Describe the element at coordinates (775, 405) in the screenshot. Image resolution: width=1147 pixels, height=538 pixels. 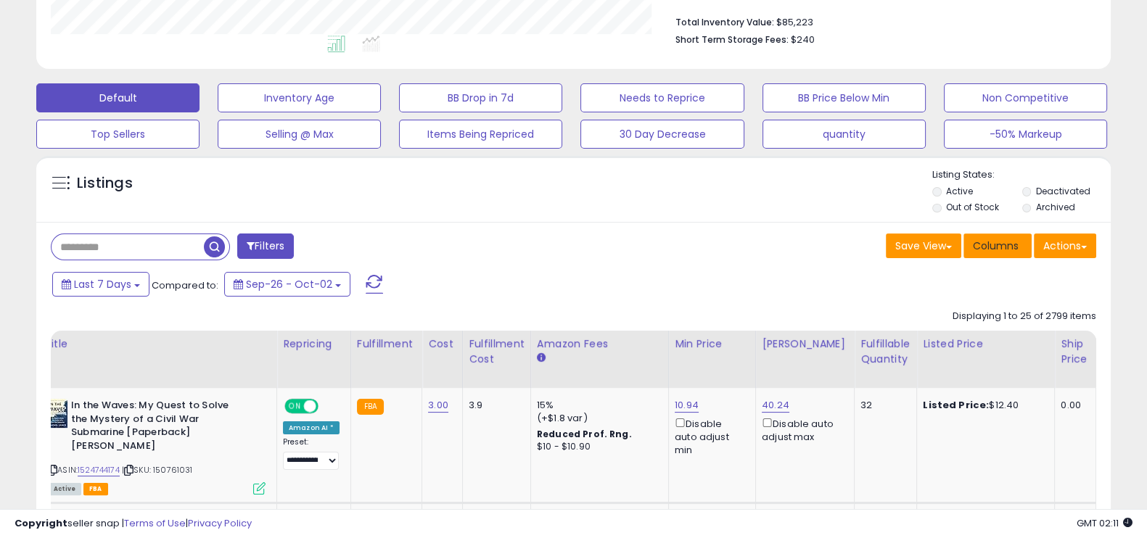
I see `a: 40.24` at that location.